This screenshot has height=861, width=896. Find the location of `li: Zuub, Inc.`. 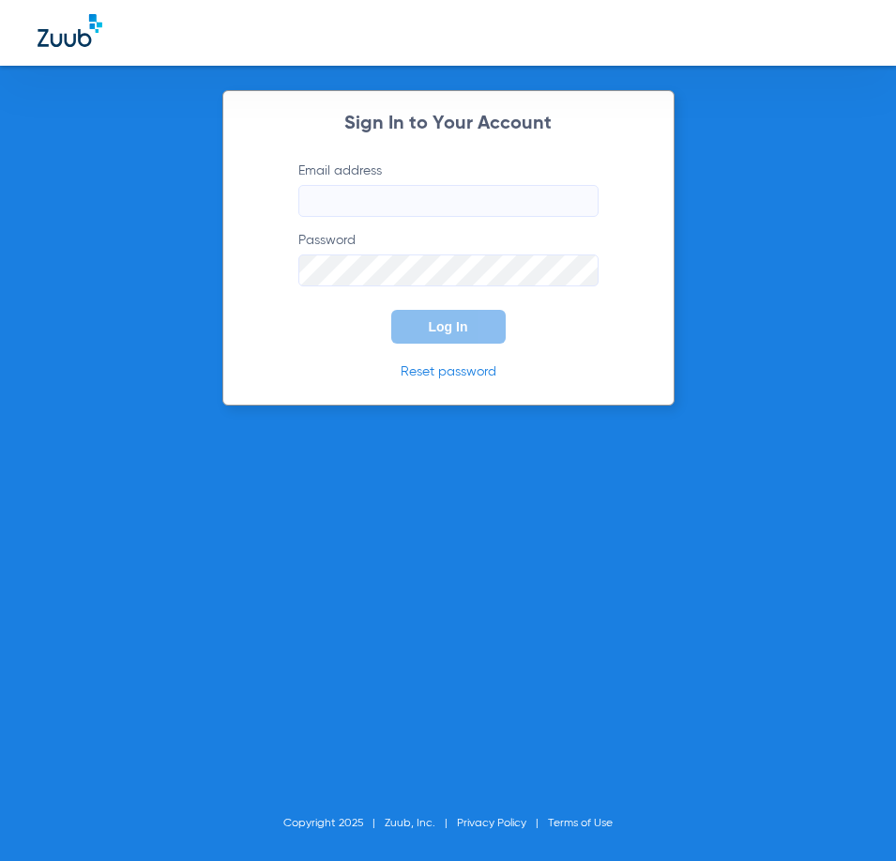

li: Zuub, Inc. is located at coordinates (421, 823).